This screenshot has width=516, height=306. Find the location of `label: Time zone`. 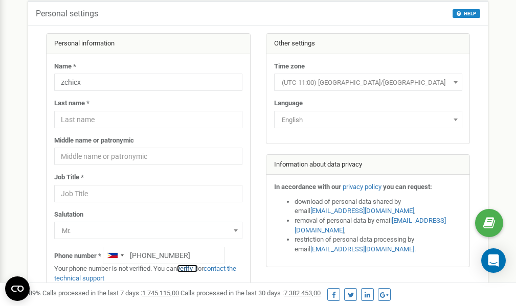

label: Time zone is located at coordinates (290, 66).